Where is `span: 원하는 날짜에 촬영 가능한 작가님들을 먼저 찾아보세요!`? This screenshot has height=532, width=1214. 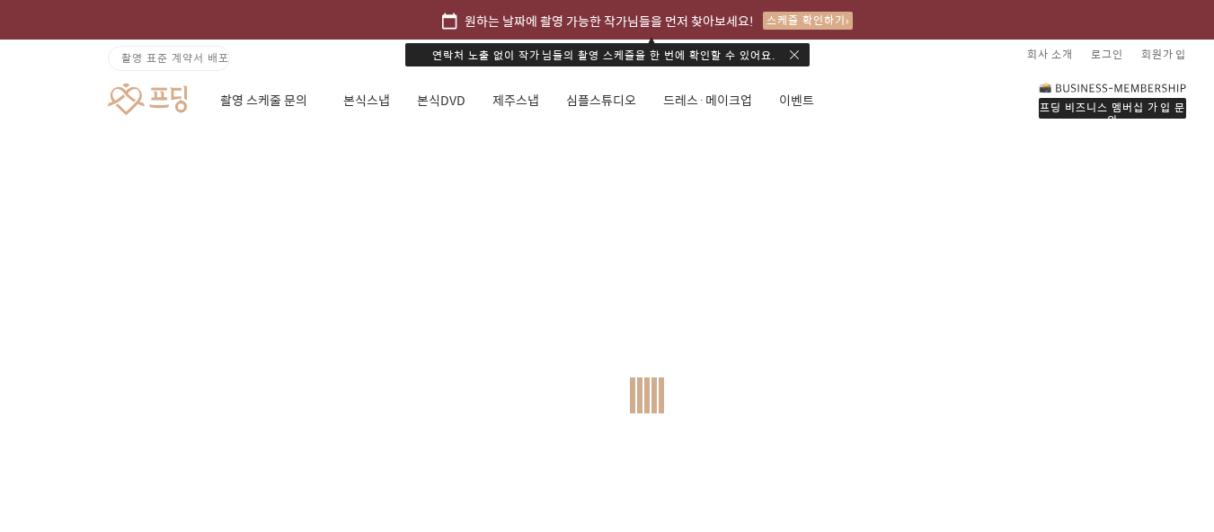
span: 원하는 날짜에 촬영 가능한 작가님들을 먼저 찾아보세요! is located at coordinates (609, 21).